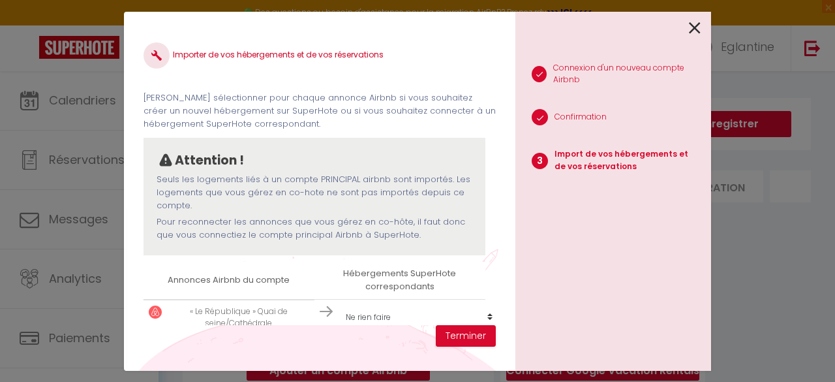  I want to click on p: Attention !, so click(209, 160).